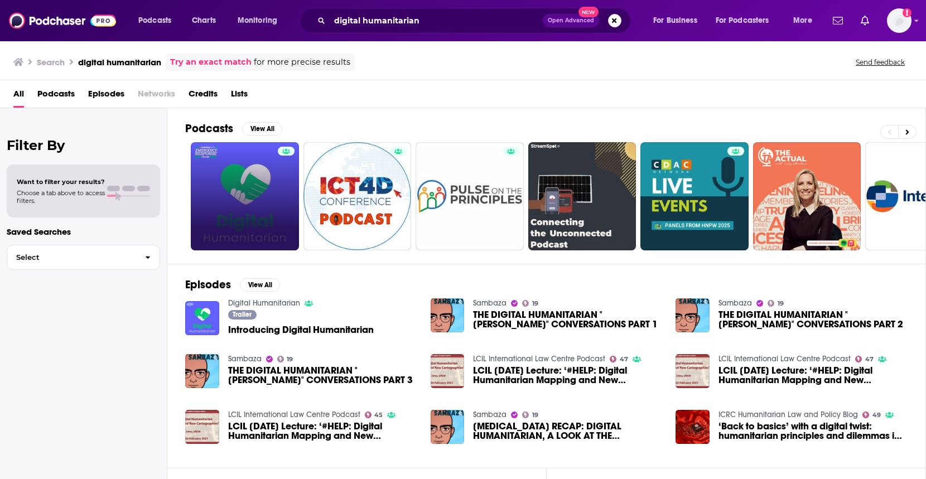 The image size is (926, 479). I want to click on a: THE DIGITAL HUMANITARIAN "PHILIP OGOLA" CONVERSATIONS PART 2, so click(813, 320).